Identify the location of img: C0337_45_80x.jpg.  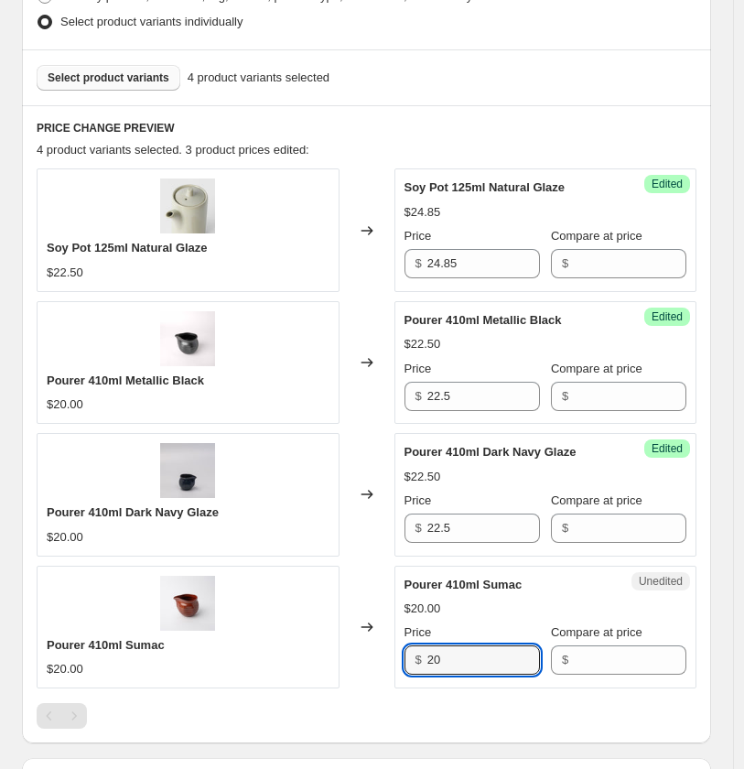
(188, 603).